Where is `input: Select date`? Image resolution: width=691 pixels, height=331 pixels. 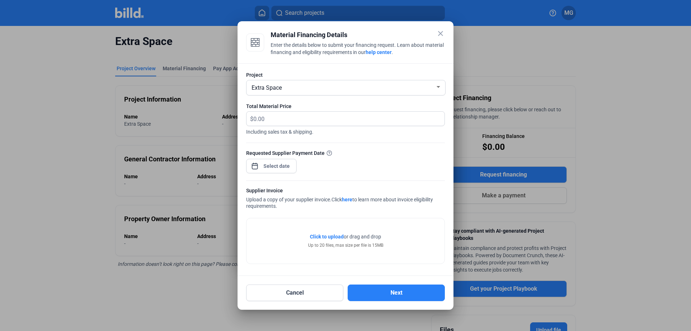 input: Select date is located at coordinates (277, 166).